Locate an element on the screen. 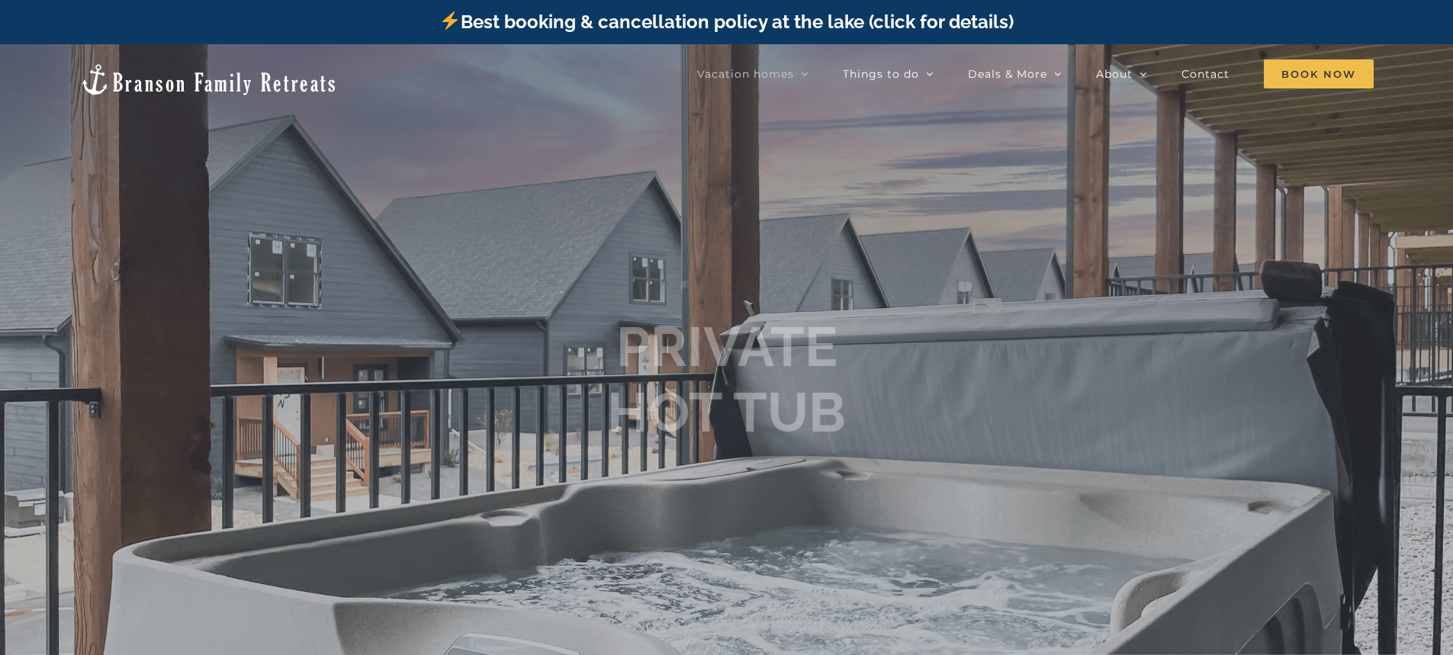 The width and height of the screenshot is (1453, 655). a: Vacation homes is located at coordinates (753, 74).